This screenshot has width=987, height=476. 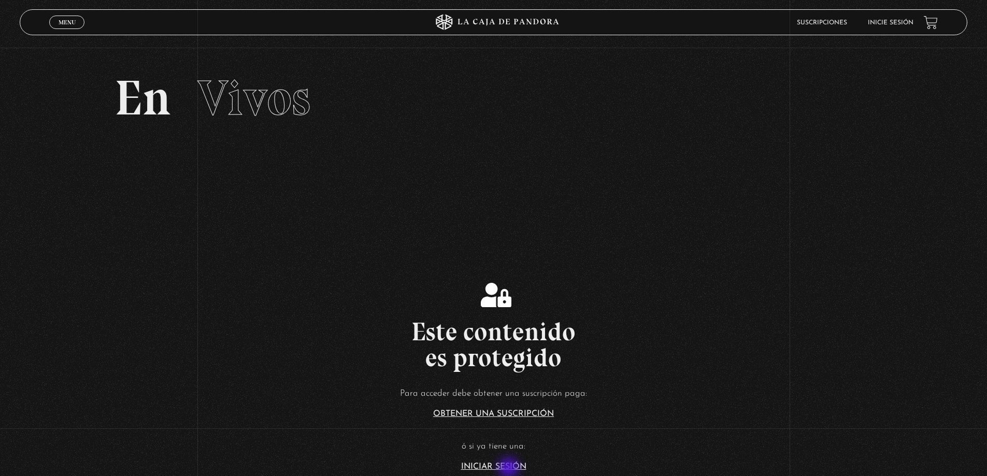 I want to click on a: Inicie sesión, so click(x=891, y=23).